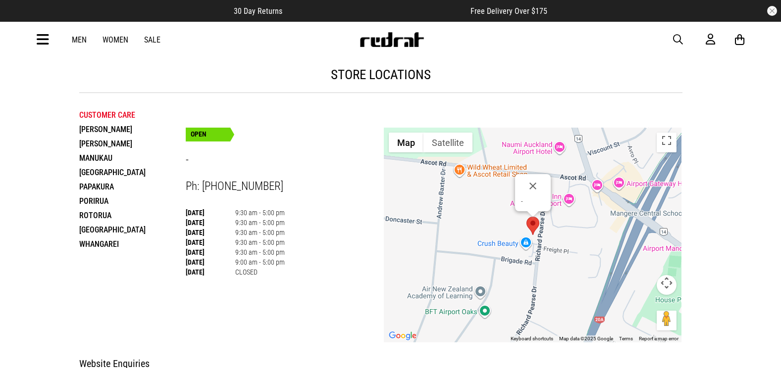 The height and width of the screenshot is (368, 781). I want to click on a: Men, so click(79, 40).